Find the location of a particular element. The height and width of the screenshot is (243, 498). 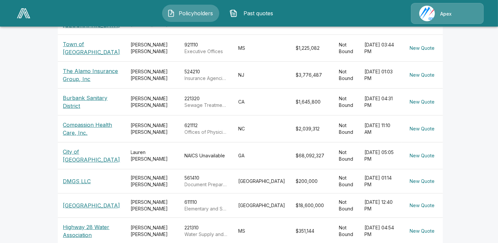

td: NJ is located at coordinates (262, 75).